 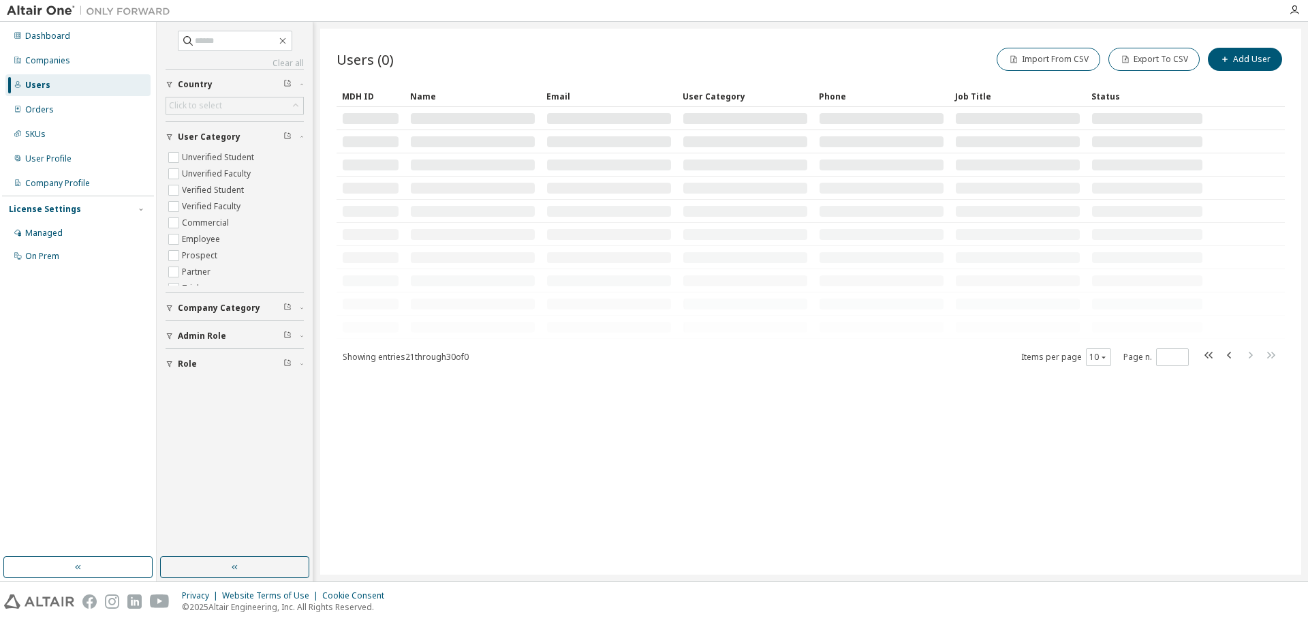 What do you see at coordinates (92, 11) in the screenshot?
I see `img: Altair One` at bounding box center [92, 11].